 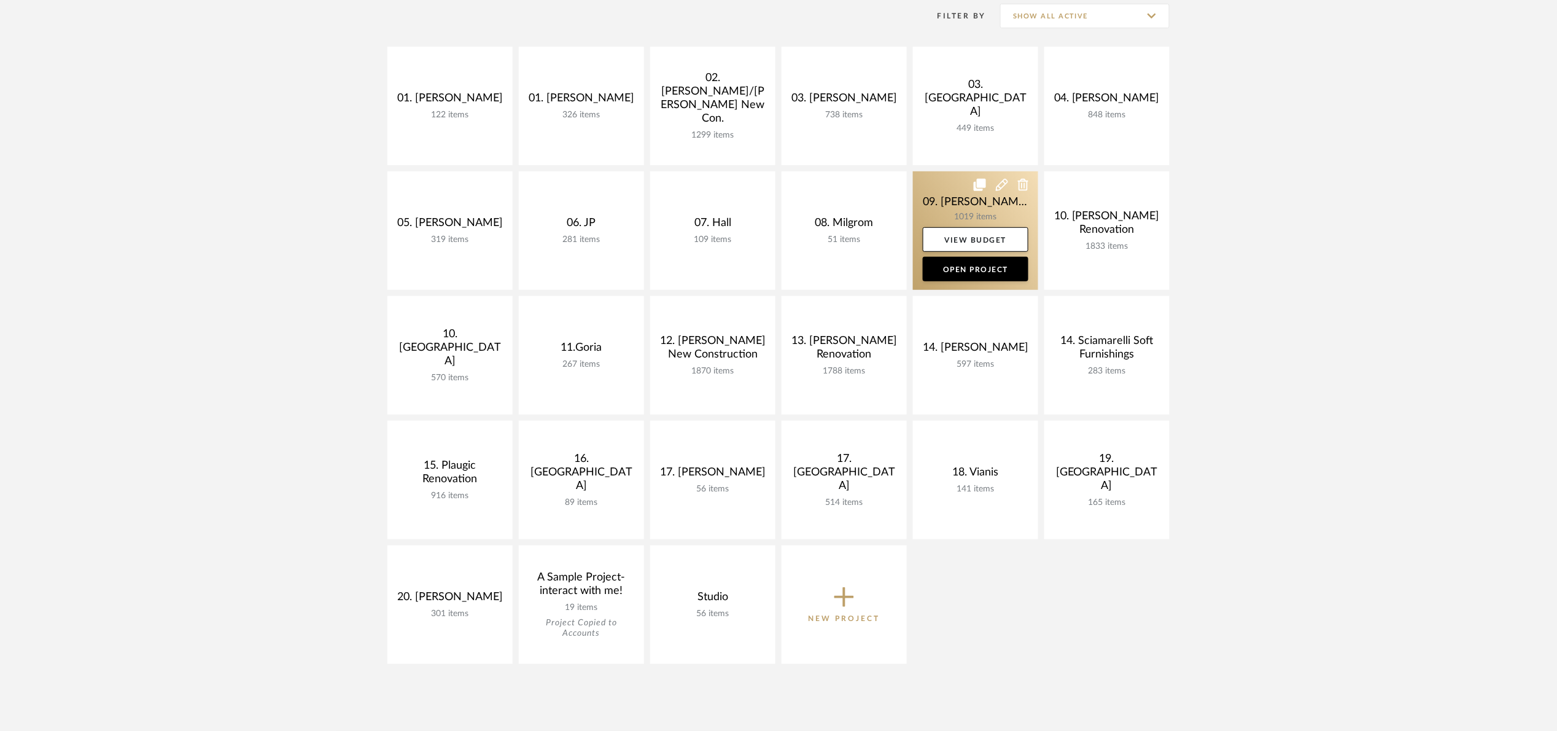 I want to click on div: 51 items, so click(x=844, y=239).